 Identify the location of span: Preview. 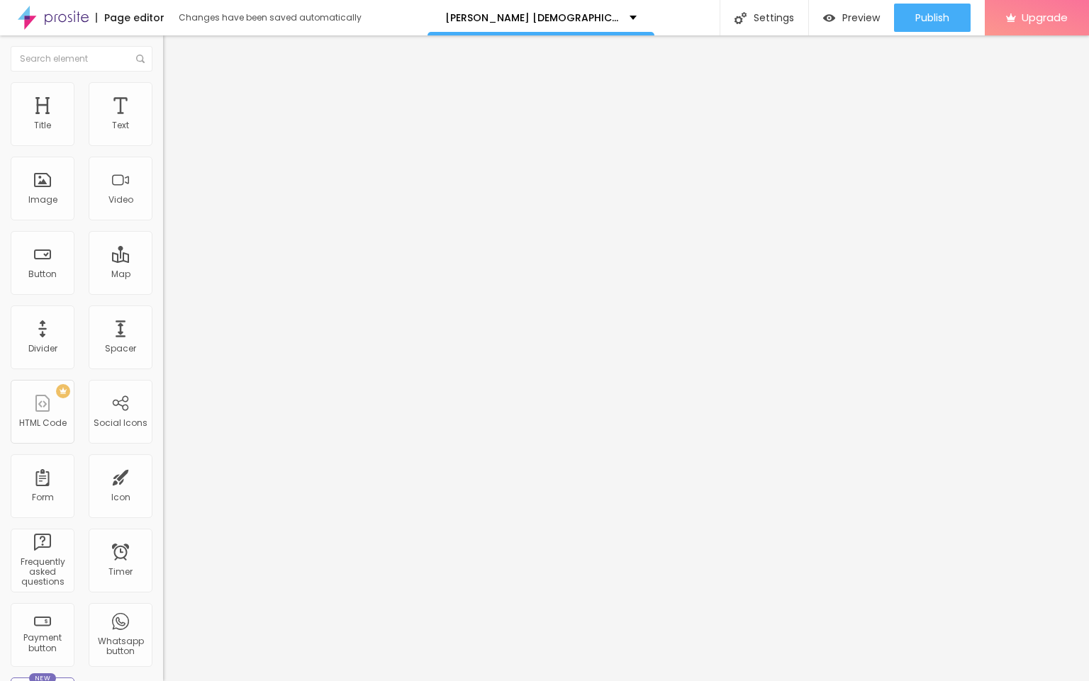
(861, 18).